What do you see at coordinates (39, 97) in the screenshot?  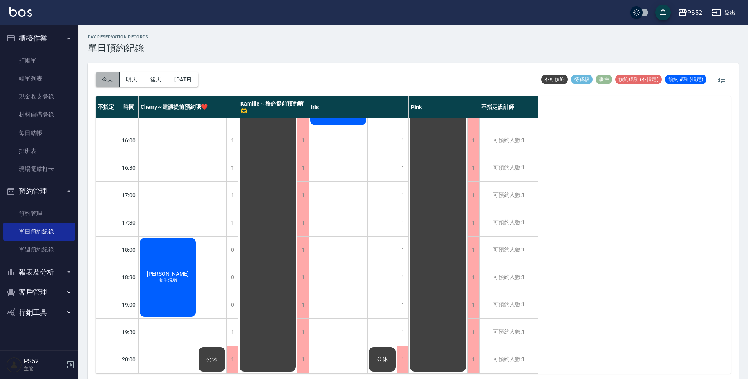 I see `a: 現金收支登錄` at bounding box center [39, 97].